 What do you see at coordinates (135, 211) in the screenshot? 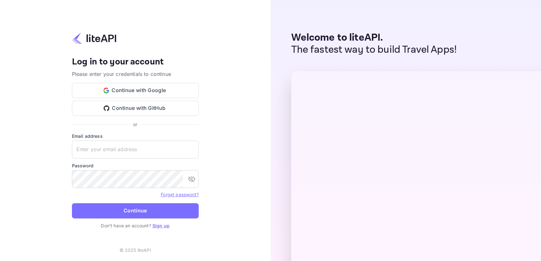
I see `button: Continue` at bounding box center [135, 211].